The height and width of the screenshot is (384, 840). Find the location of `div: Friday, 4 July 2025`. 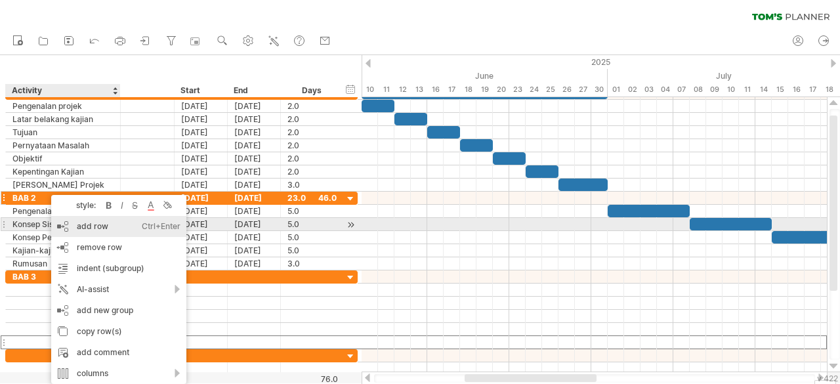

div: Friday, 4 July 2025 is located at coordinates (665, 89).